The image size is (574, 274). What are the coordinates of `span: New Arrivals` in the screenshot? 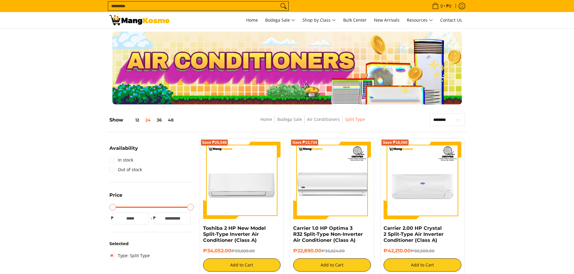 It's located at (386, 20).